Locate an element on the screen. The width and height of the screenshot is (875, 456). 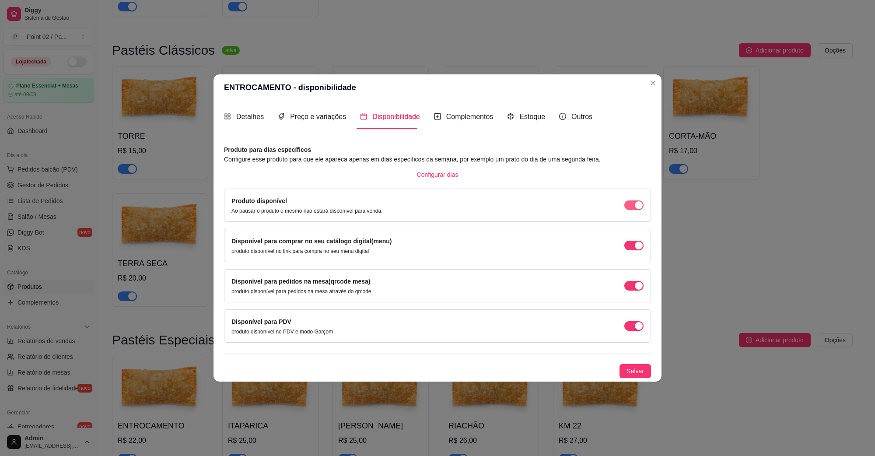
button: Salvar is located at coordinates (635, 371).